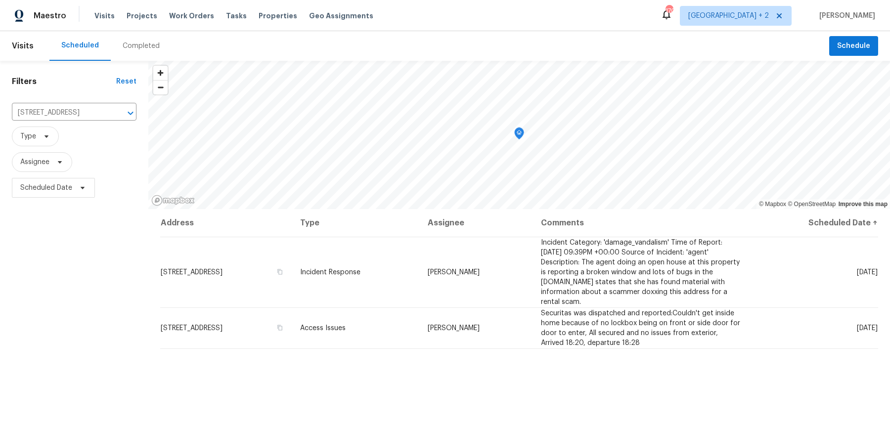  I want to click on div: Map marker, so click(519, 135).